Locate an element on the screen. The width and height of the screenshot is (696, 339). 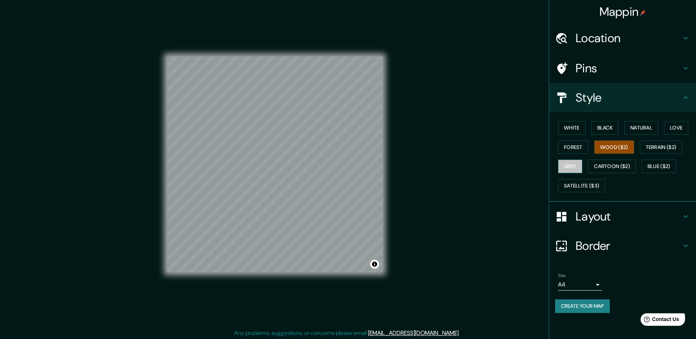
div: Style is located at coordinates (623, 98).